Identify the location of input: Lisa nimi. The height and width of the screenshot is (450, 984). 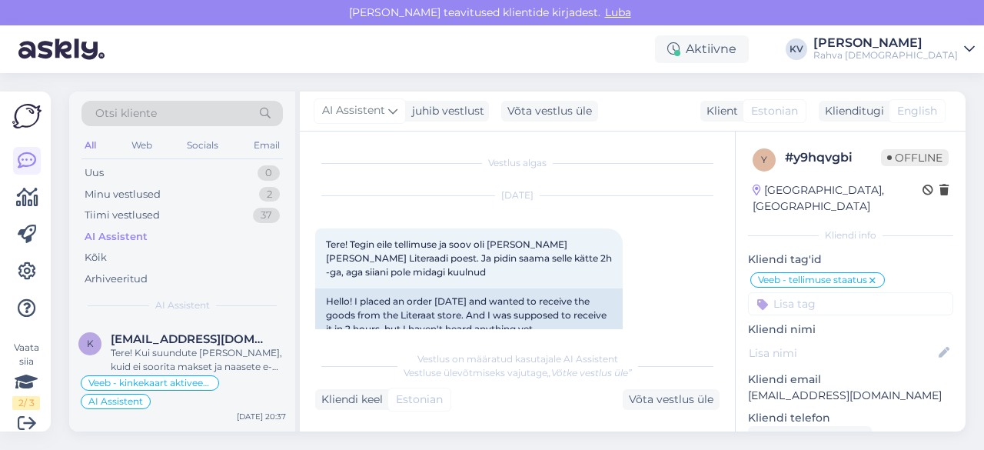
(842, 353).